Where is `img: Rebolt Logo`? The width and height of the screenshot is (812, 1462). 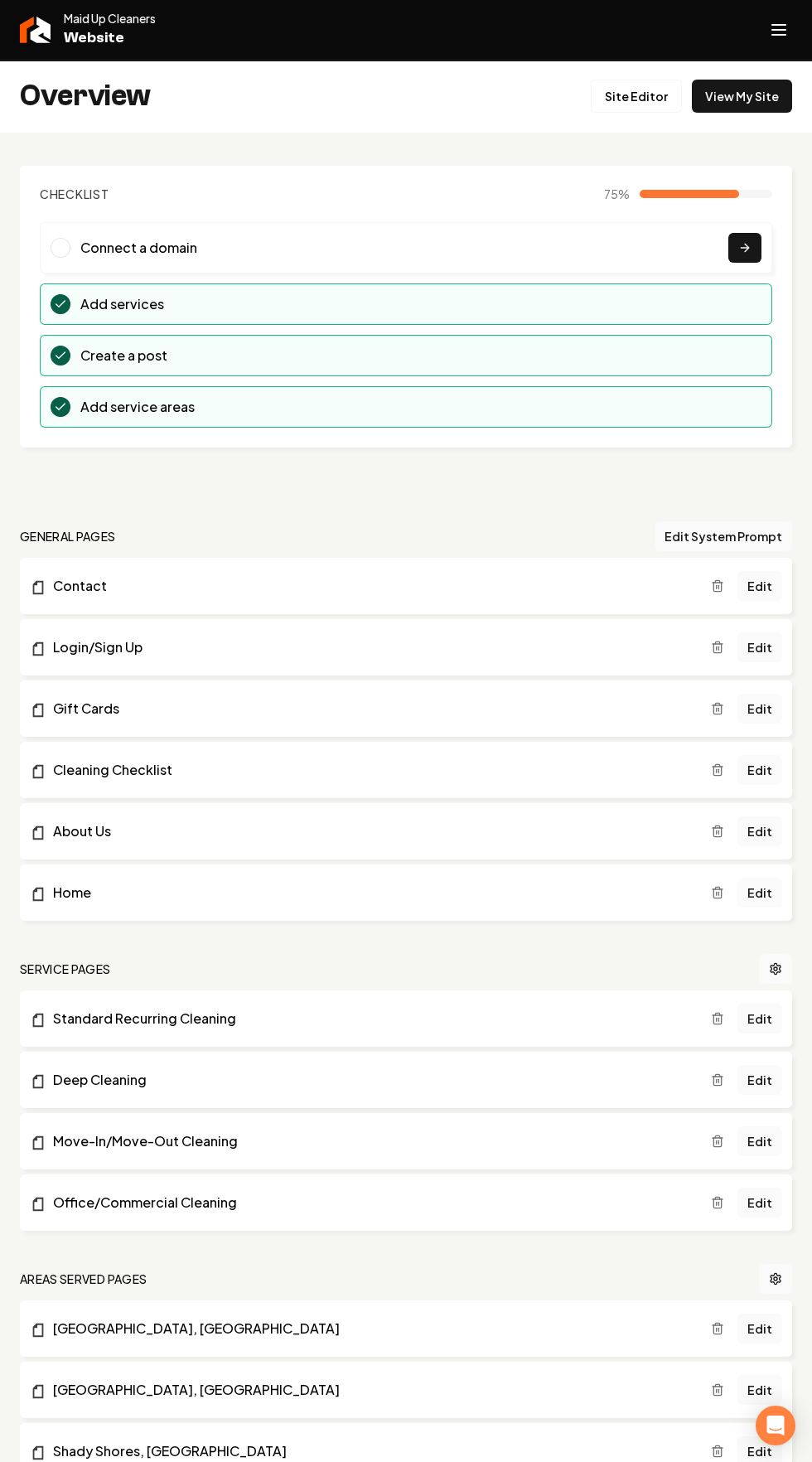
img: Rebolt Logo is located at coordinates (35, 29).